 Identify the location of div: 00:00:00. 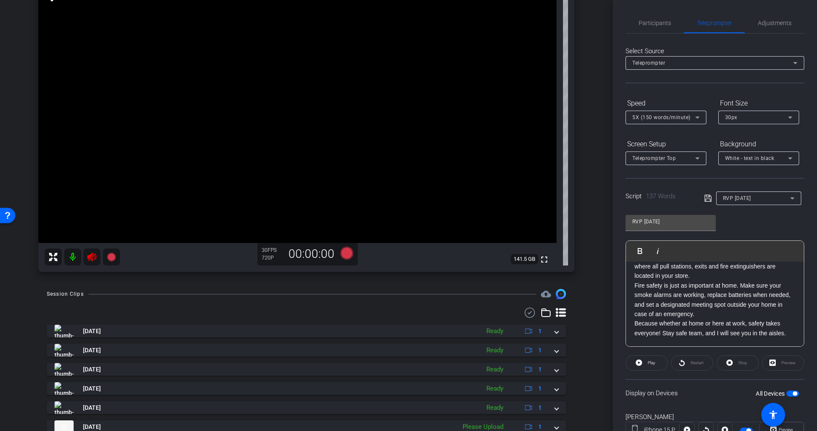
(311, 254).